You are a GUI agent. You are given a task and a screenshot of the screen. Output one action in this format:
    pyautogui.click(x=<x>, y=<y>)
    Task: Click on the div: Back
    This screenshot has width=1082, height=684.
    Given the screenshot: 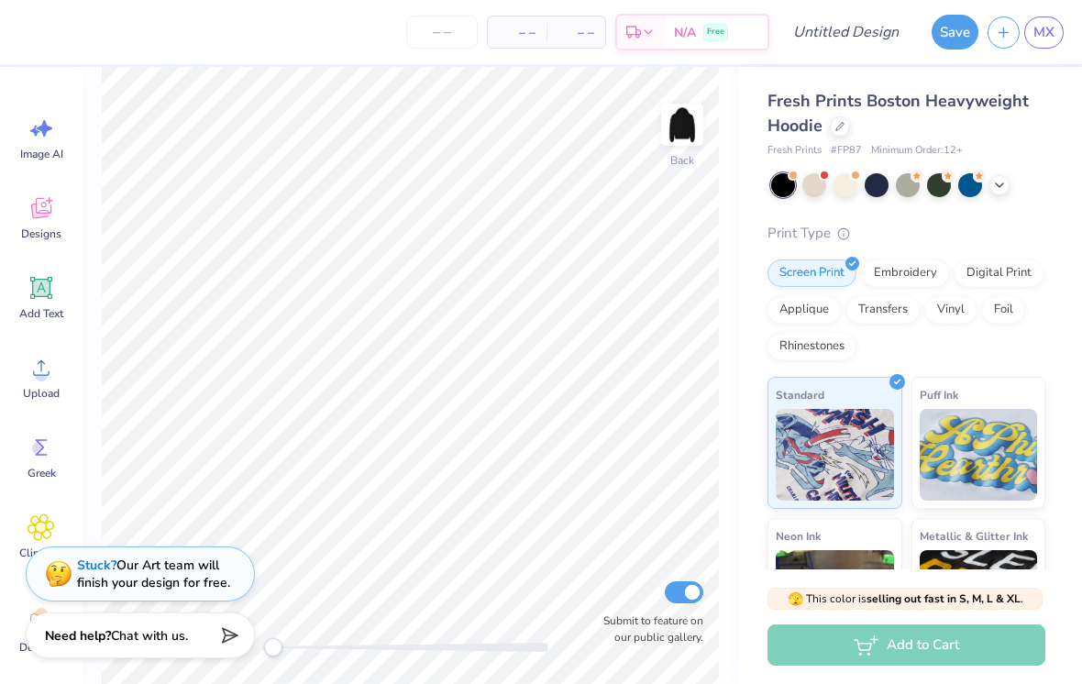 What is the action you would take?
    pyautogui.click(x=682, y=160)
    